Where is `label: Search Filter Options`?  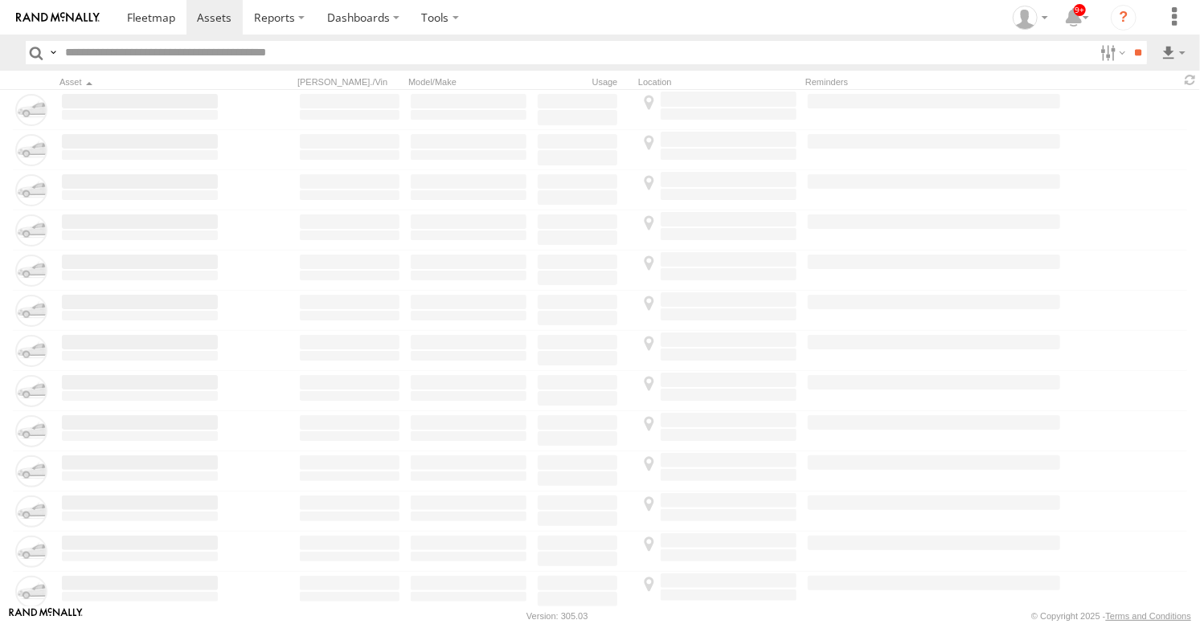
label: Search Filter Options is located at coordinates (1111, 52).